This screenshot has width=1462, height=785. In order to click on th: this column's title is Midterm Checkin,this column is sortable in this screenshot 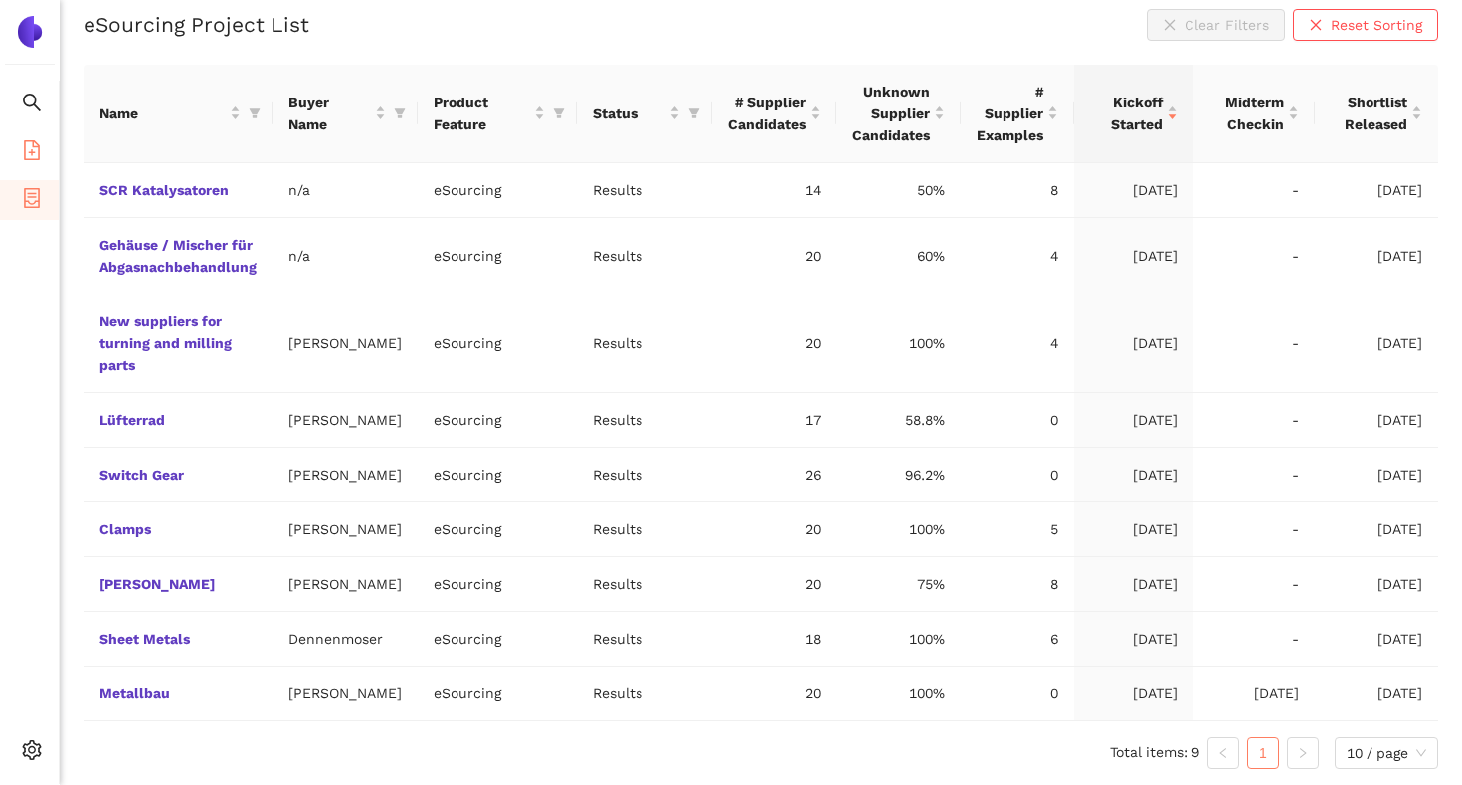, I will do `click(1255, 113)`.